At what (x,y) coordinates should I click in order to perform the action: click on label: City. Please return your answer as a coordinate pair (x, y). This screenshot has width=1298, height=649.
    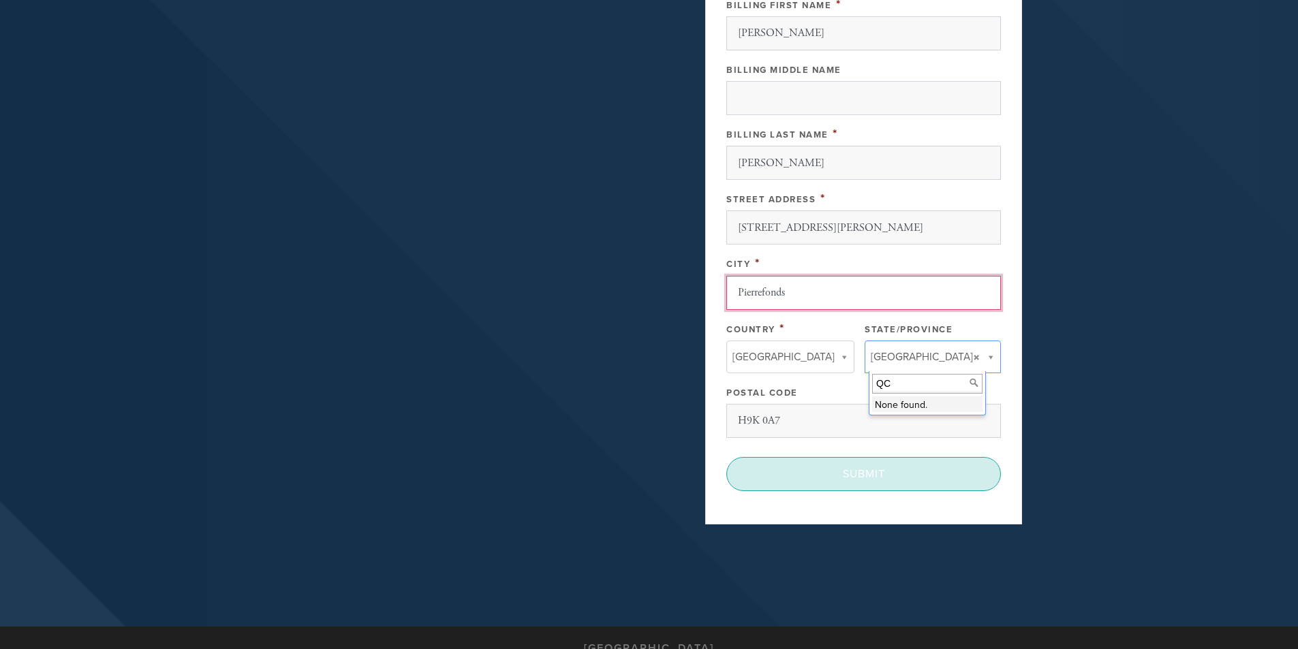
    Looking at the image, I should click on (738, 264).